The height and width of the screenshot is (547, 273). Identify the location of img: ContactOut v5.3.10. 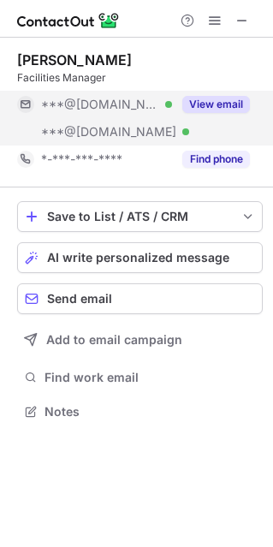
(69, 21).